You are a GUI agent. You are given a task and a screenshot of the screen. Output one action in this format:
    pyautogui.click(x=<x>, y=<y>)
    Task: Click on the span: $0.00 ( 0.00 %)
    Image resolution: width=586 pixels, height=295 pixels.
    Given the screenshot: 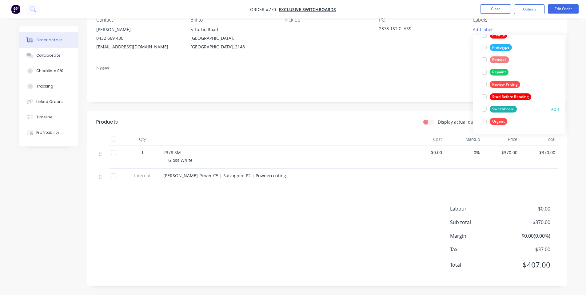 What is the action you would take?
    pyautogui.click(x=527, y=235)
    